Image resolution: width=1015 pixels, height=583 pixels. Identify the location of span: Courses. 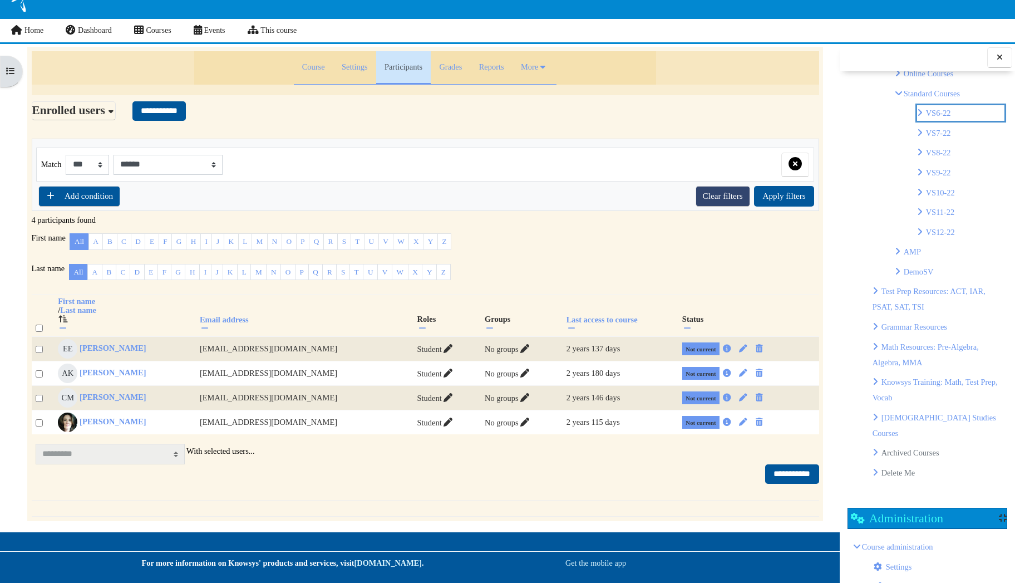
(159, 30).